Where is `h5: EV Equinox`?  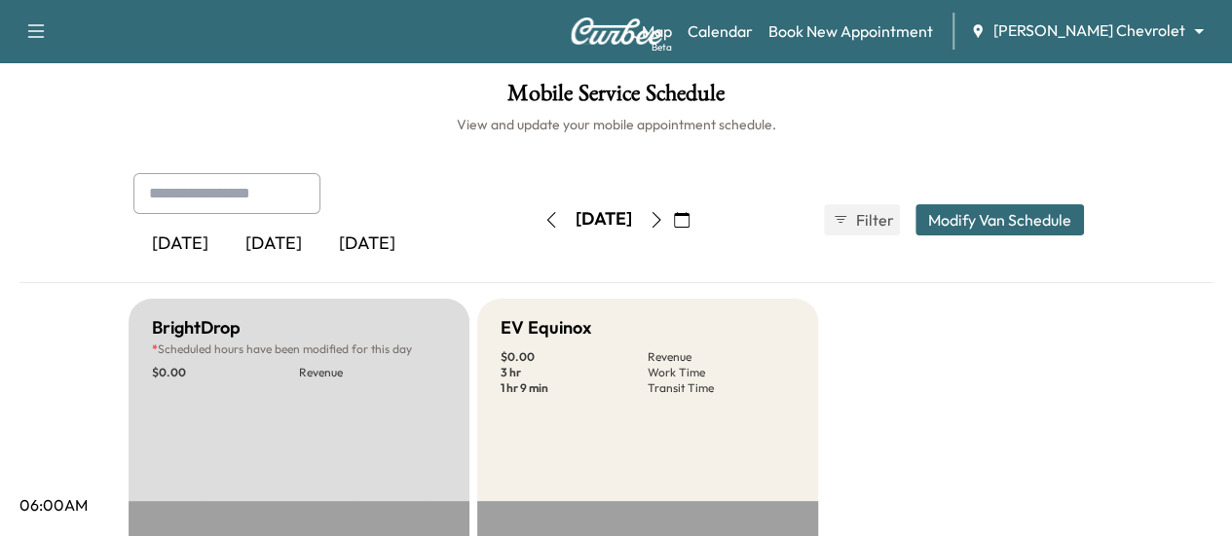
h5: EV Equinox is located at coordinates (545, 328).